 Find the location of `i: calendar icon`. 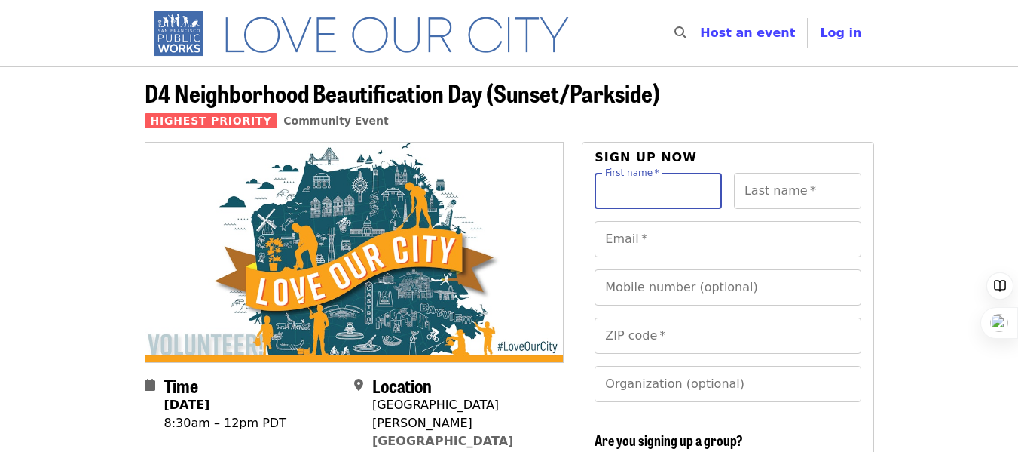

i: calendar icon is located at coordinates (150, 384).